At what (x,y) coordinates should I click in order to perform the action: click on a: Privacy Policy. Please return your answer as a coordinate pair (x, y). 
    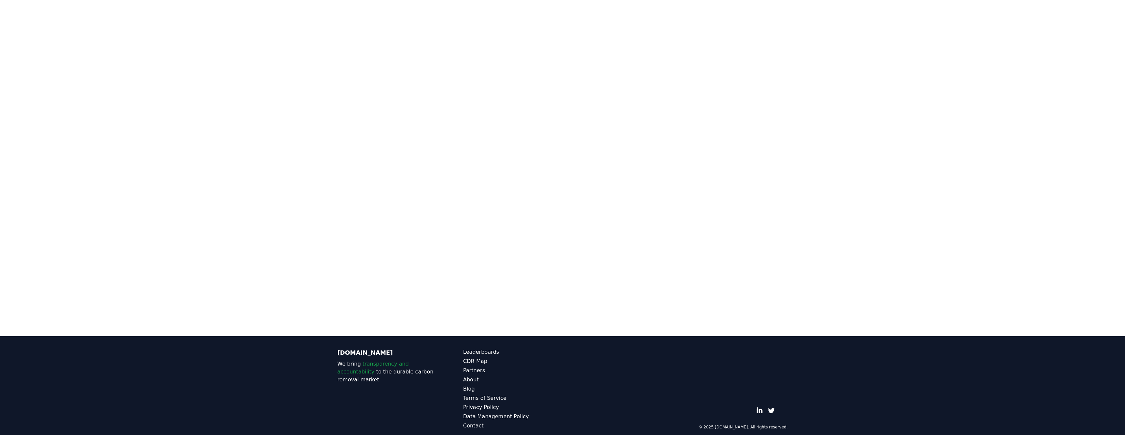
    Looking at the image, I should click on (513, 408).